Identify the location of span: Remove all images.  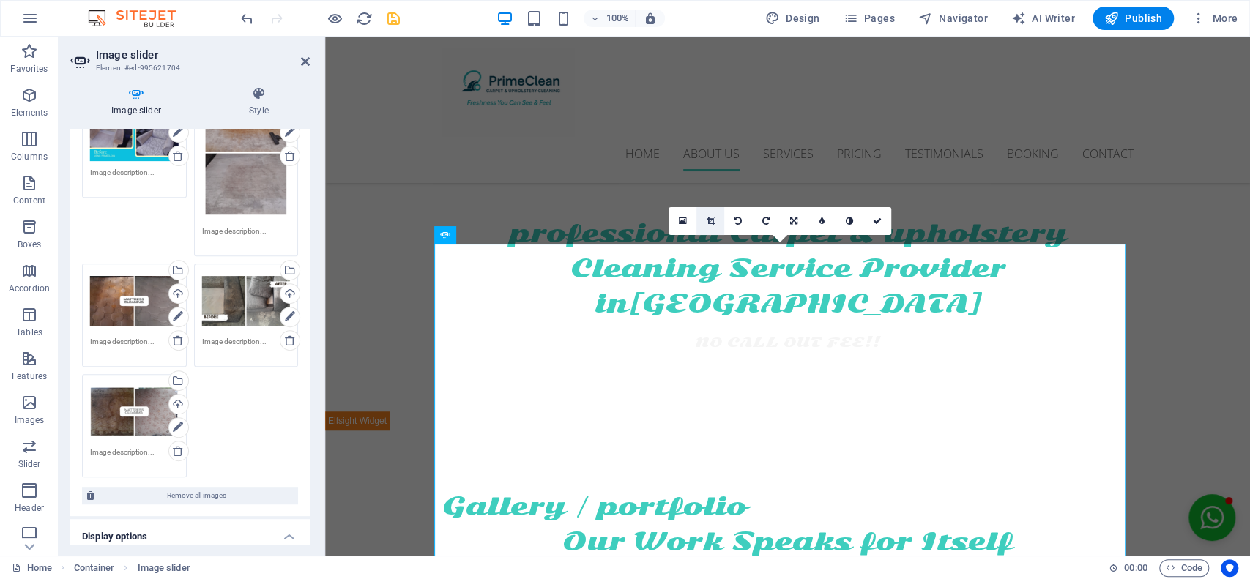
(196, 496).